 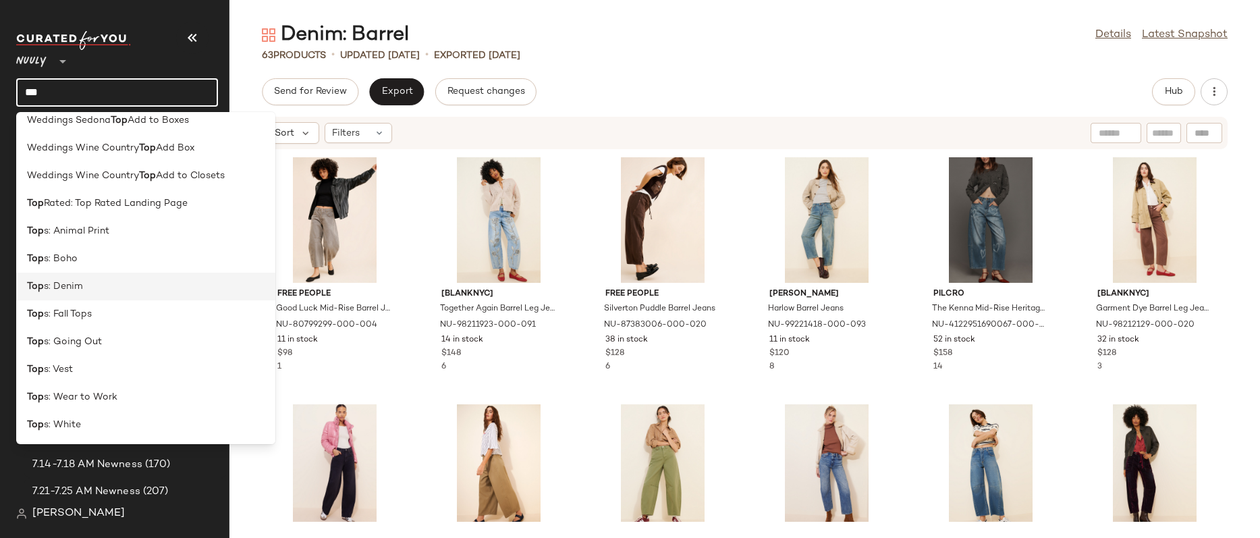 I want to click on img: cfy_white_logo.C9jOOHJF.svg, so click(x=74, y=40).